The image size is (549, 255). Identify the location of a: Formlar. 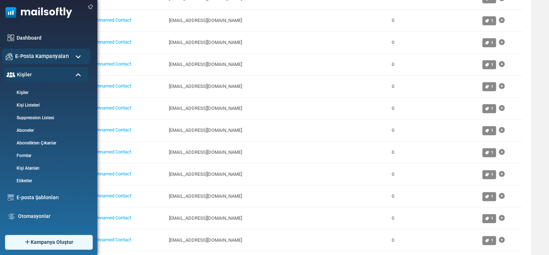
(45, 156).